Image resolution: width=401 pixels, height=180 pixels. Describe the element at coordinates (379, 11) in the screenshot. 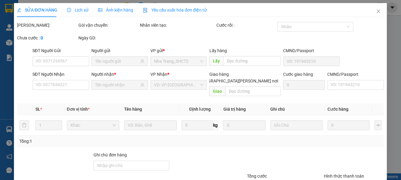

I see `button: Close` at that location.